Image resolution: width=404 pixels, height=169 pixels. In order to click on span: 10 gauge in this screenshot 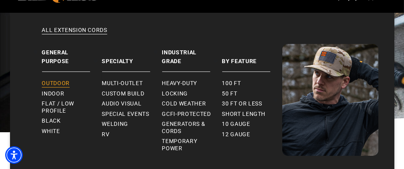, I will do `click(236, 125)`.